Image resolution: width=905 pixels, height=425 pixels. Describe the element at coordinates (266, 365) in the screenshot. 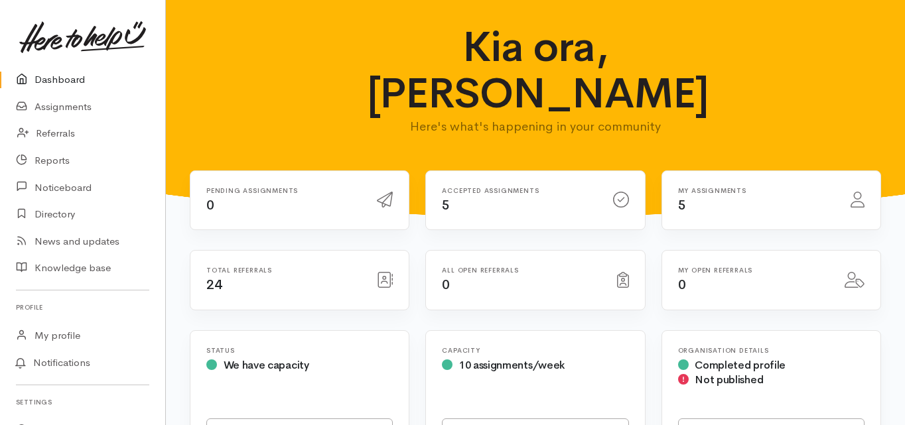

I see `span: We have capacity` at that location.